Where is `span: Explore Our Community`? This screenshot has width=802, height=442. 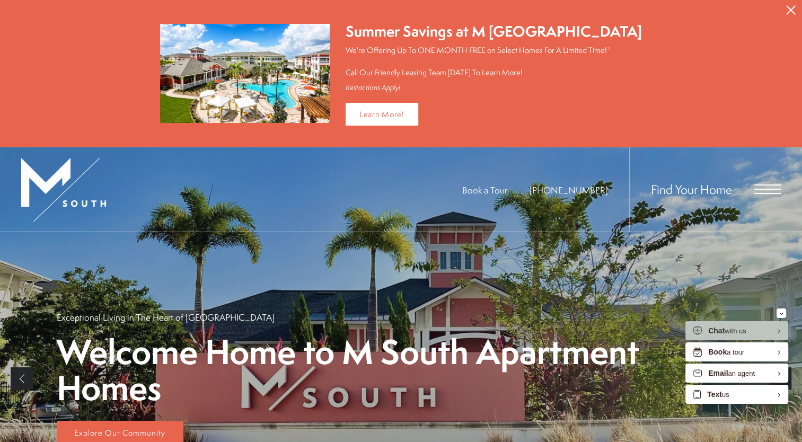 span: Explore Our Community is located at coordinates (120, 433).